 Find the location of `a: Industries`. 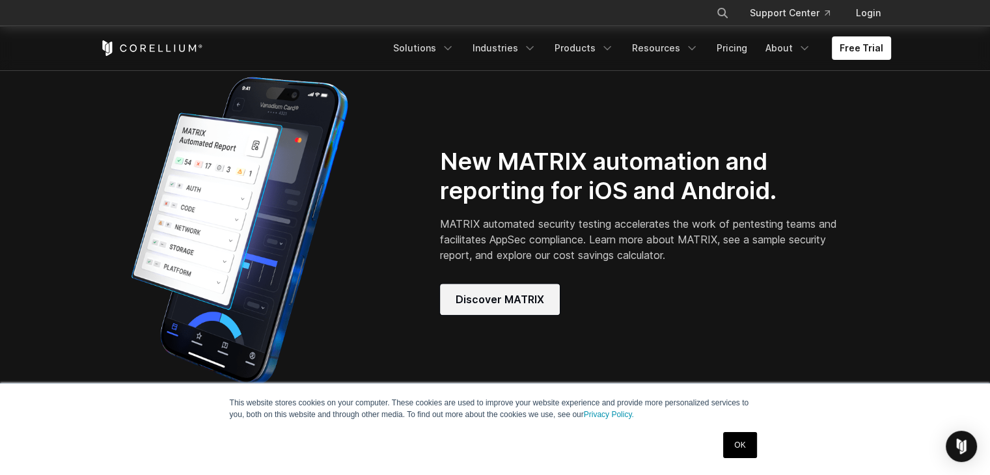

a: Industries is located at coordinates (504, 48).